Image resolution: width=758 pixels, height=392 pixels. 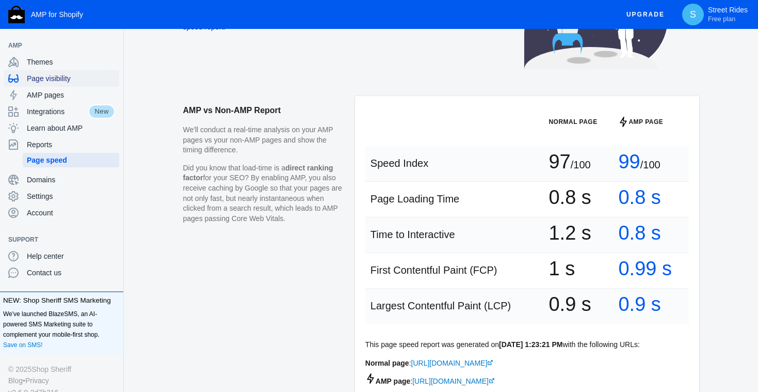 What do you see at coordinates (23, 345) in the screenshot?
I see `a: Save on SMS!` at bounding box center [23, 345].